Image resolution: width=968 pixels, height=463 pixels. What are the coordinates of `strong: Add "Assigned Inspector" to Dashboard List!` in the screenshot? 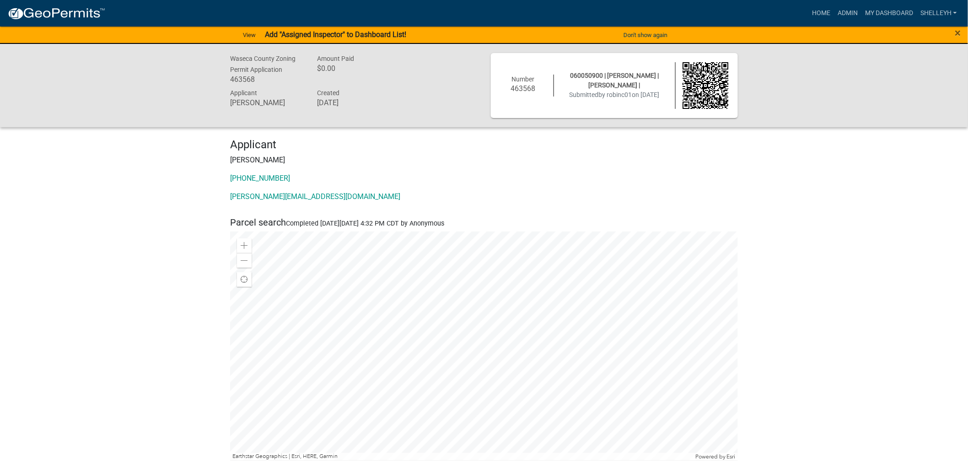 It's located at (335, 34).